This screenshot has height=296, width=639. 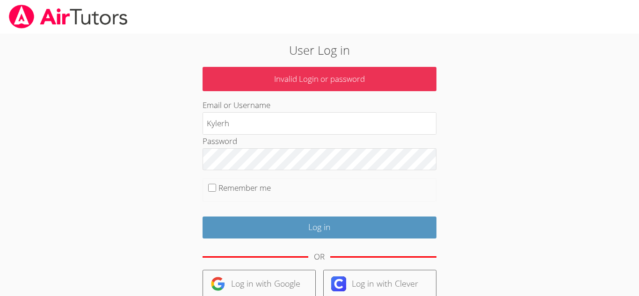 What do you see at coordinates (320, 227) in the screenshot?
I see `input: Log in` at bounding box center [320, 227].